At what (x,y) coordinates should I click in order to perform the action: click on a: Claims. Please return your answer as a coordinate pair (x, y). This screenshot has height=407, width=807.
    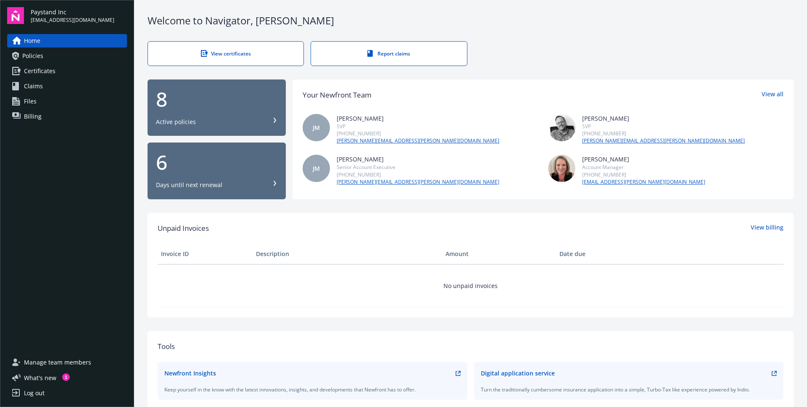
    Looking at the image, I should click on (67, 86).